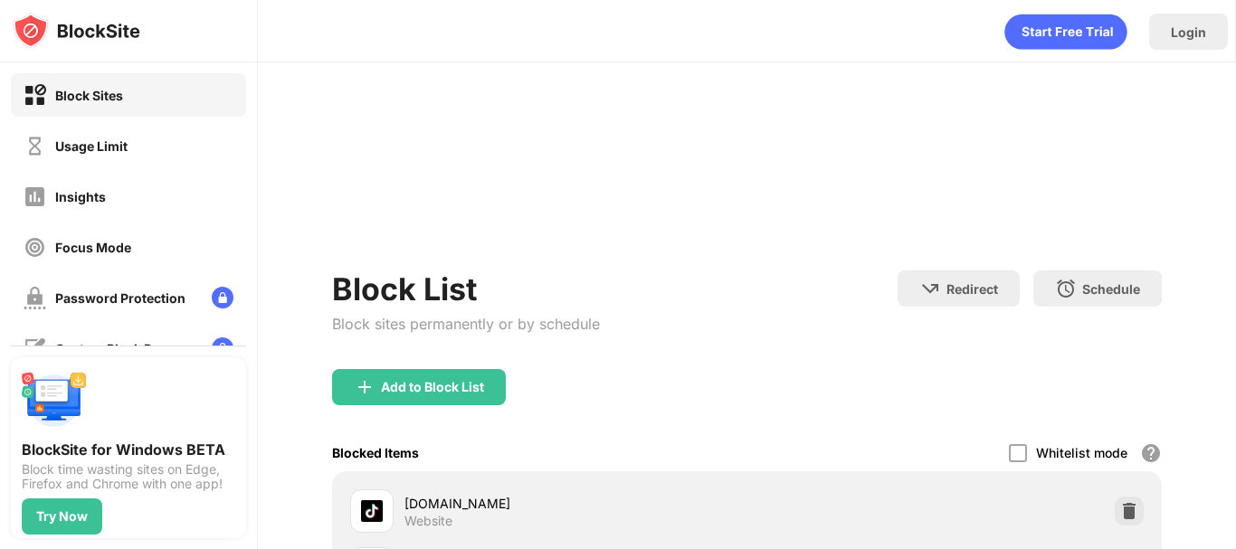  What do you see at coordinates (115, 348) in the screenshot?
I see `div: Custom Block Page` at bounding box center [115, 348].